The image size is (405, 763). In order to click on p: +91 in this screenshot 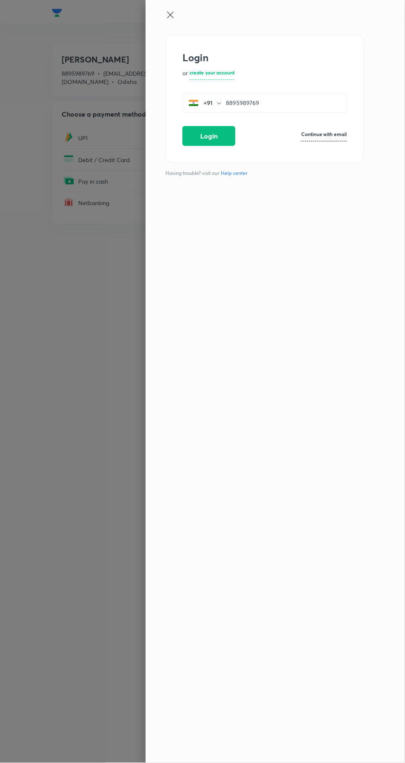, I will do `click(207, 103)`.